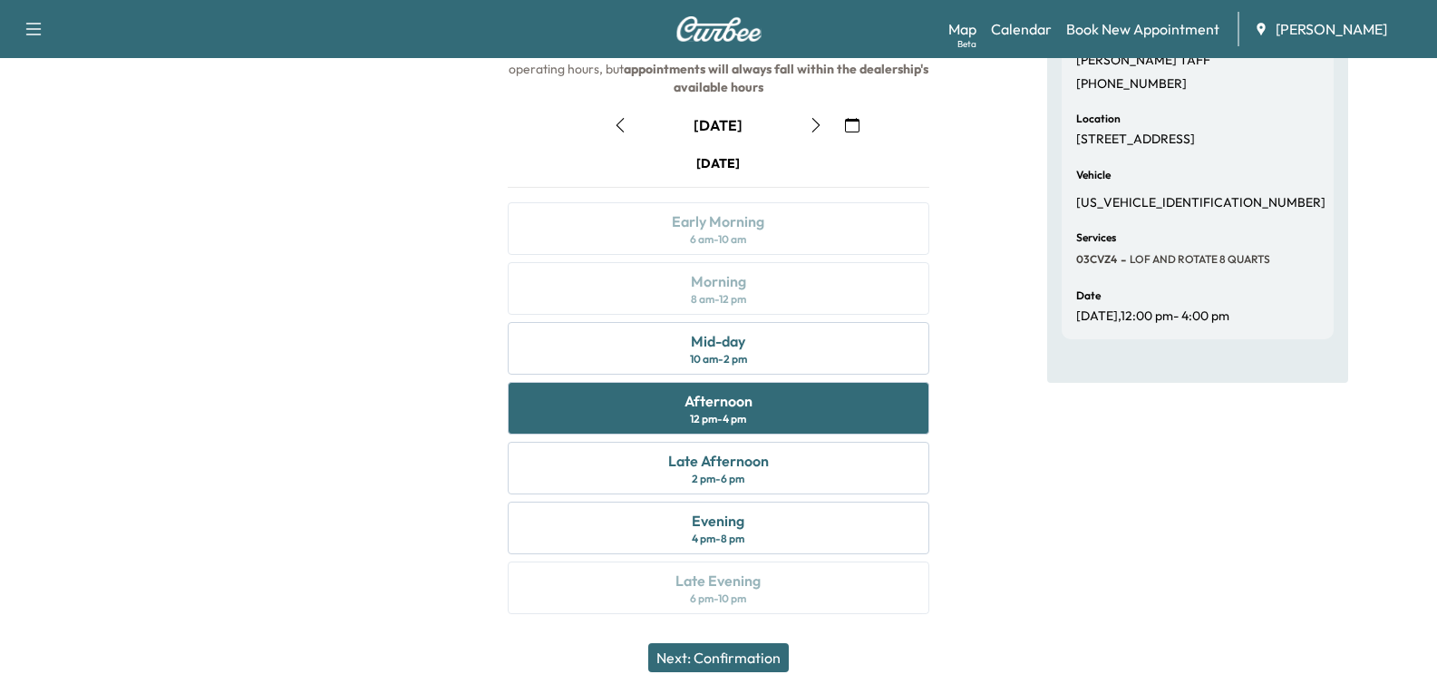  I want to click on h6: Location, so click(1098, 119).